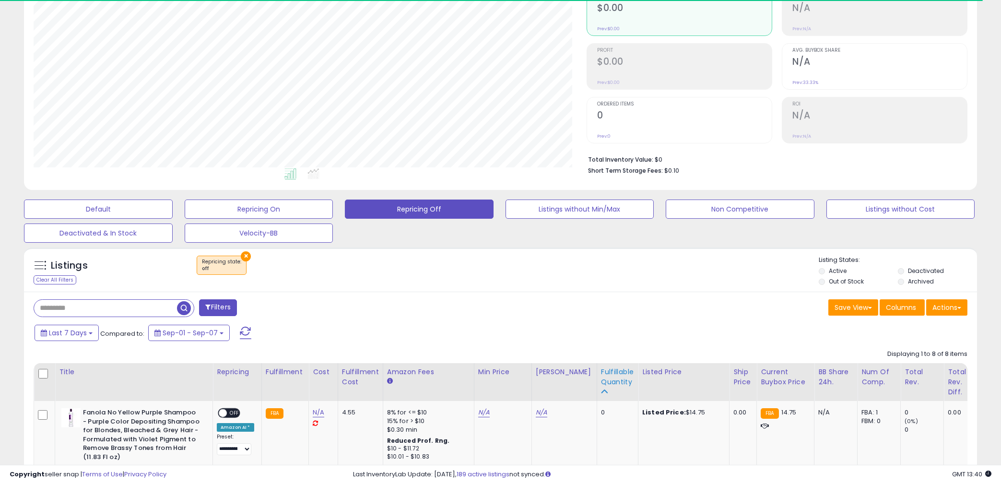 The image size is (1001, 484). Describe the element at coordinates (55, 280) in the screenshot. I see `div: Clear All Filters` at that location.